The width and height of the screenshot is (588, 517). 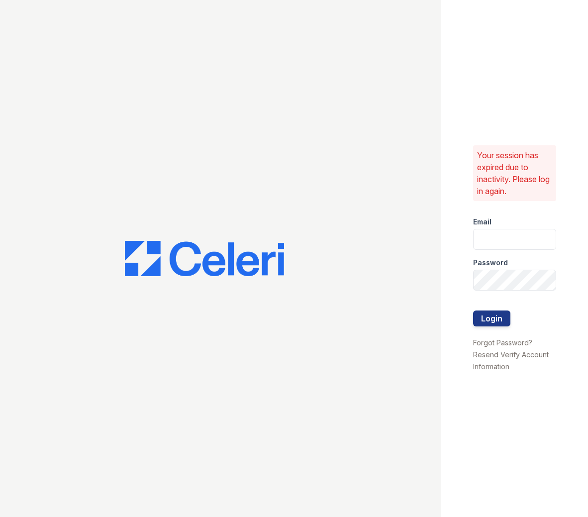 I want to click on img: CE_Logo_Blue-a8612792a0a2168367f1c8372b55b34899dd931a85d93a1a3d3e32e68fde9ad4.png, so click(x=205, y=259).